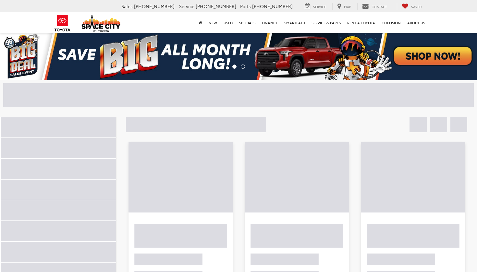 Image resolution: width=477 pixels, height=272 pixels. What do you see at coordinates (213, 23) in the screenshot?
I see `a: New` at bounding box center [213, 23].